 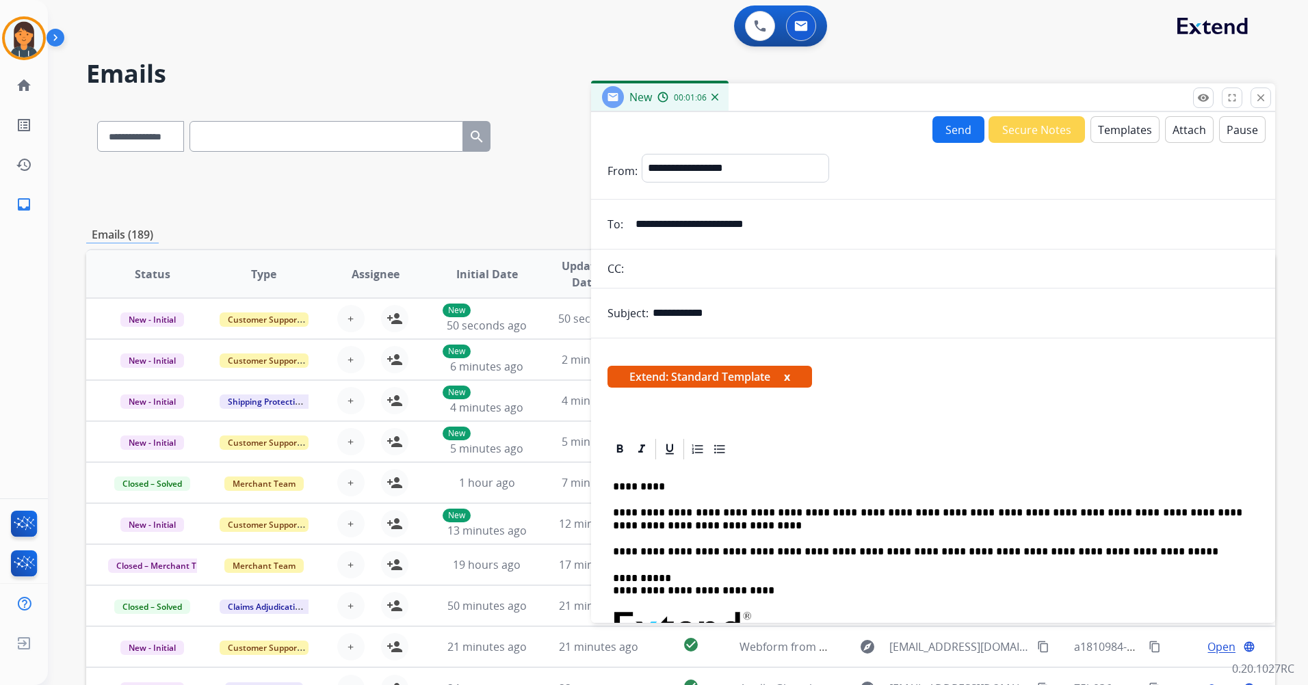 What do you see at coordinates (266, 607) in the screenshot?
I see `span: Claims Adjudication` at bounding box center [266, 607].